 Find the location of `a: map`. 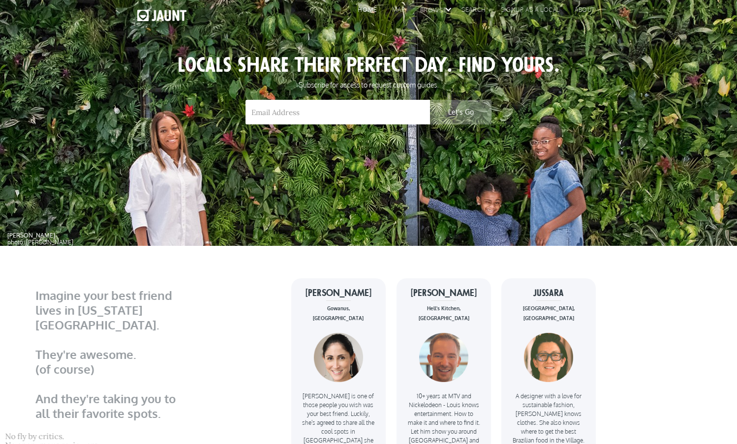

a: map is located at coordinates (396, 12).